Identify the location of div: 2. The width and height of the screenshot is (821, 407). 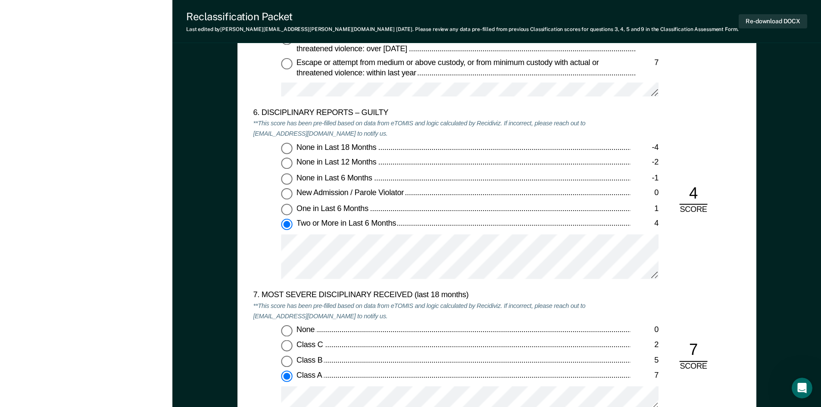
(644, 346).